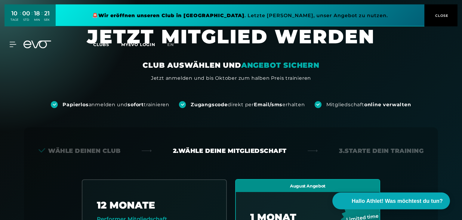 The height and width of the screenshot is (220, 462). Describe the element at coordinates (116, 105) in the screenshot. I see `div: anmelden und trainieren` at that location.